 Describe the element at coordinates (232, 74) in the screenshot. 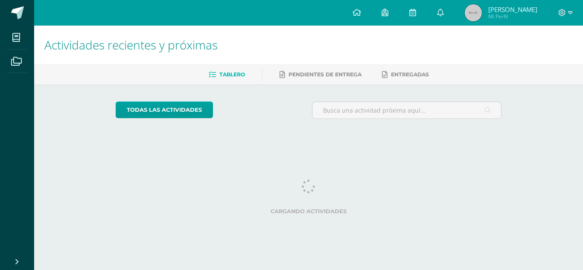

I see `span: Tablero` at that location.